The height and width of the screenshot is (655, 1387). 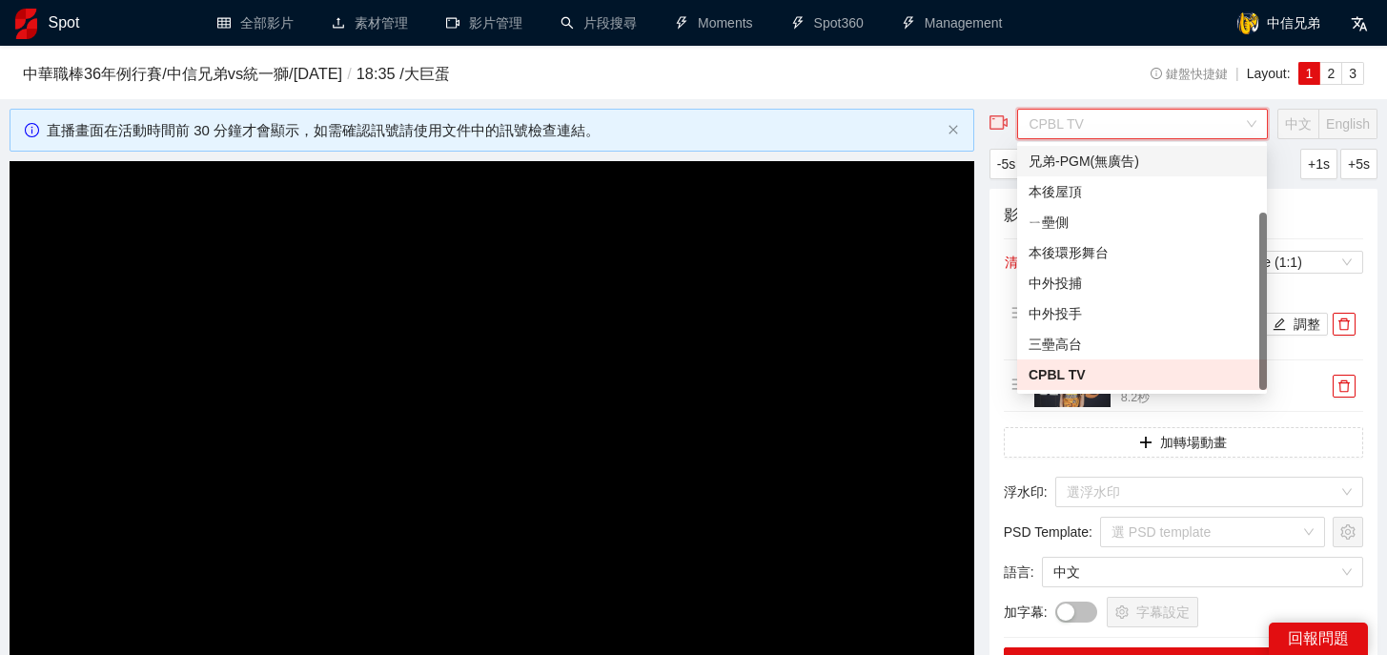 What do you see at coordinates (1018, 262) in the screenshot?
I see `button: 清除` at bounding box center [1018, 262].